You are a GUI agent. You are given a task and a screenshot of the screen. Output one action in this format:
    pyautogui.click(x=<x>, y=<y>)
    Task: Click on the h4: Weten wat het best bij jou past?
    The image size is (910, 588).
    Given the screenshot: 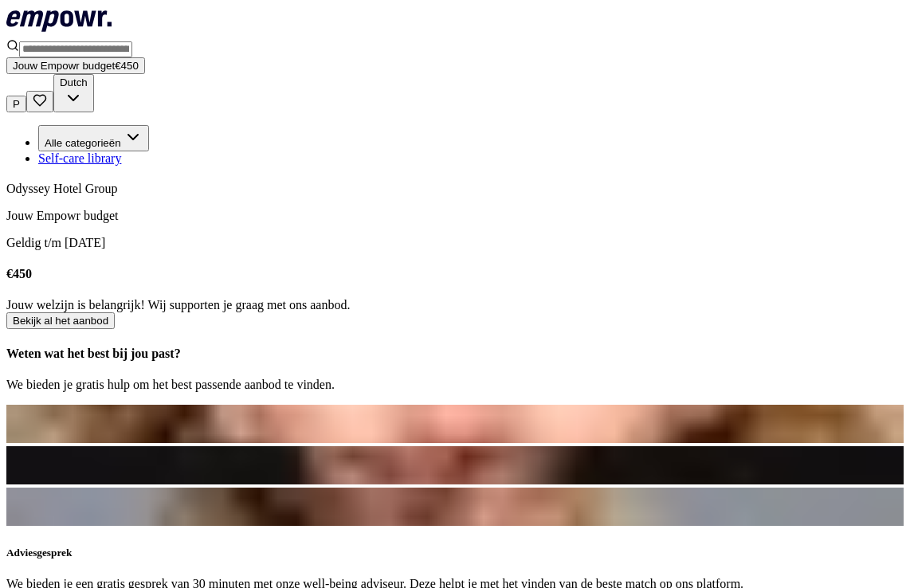 What is the action you would take?
    pyautogui.click(x=455, y=354)
    